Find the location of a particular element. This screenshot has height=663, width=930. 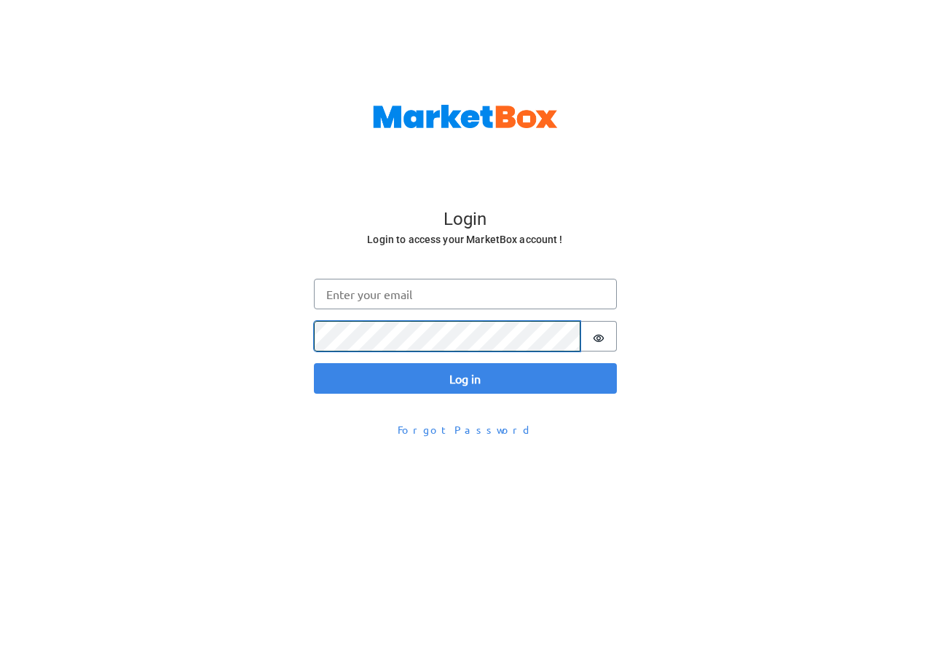

img: MarketBox logo is located at coordinates (465, 116).